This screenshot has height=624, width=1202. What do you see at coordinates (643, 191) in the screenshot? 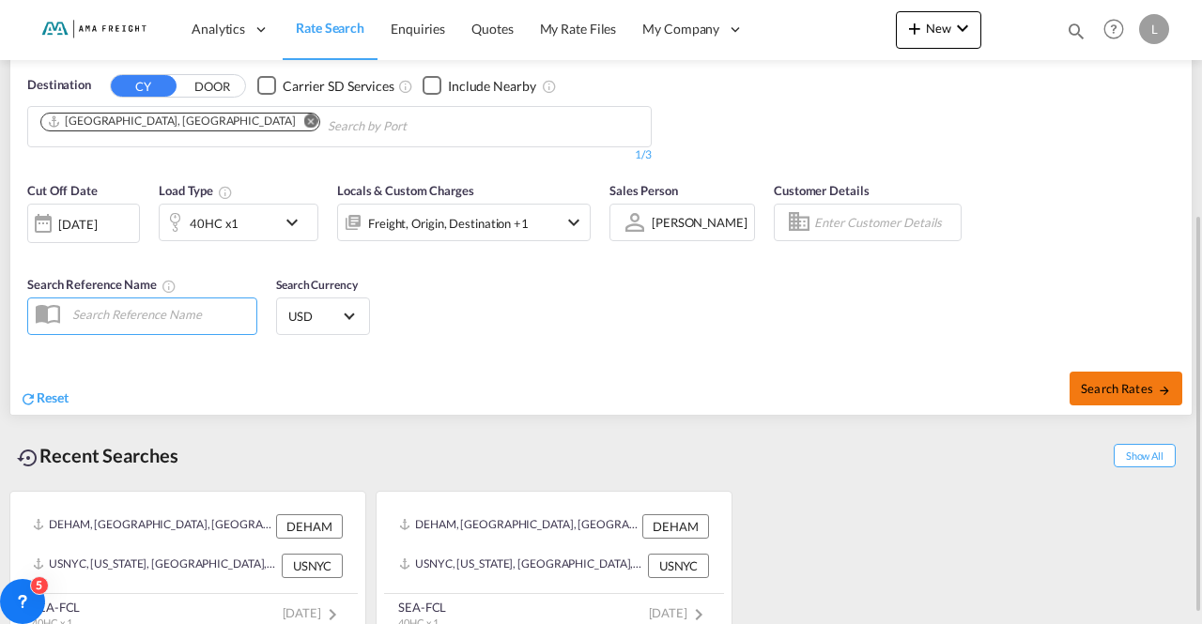
I see `span: Sales Person` at bounding box center [643, 191].